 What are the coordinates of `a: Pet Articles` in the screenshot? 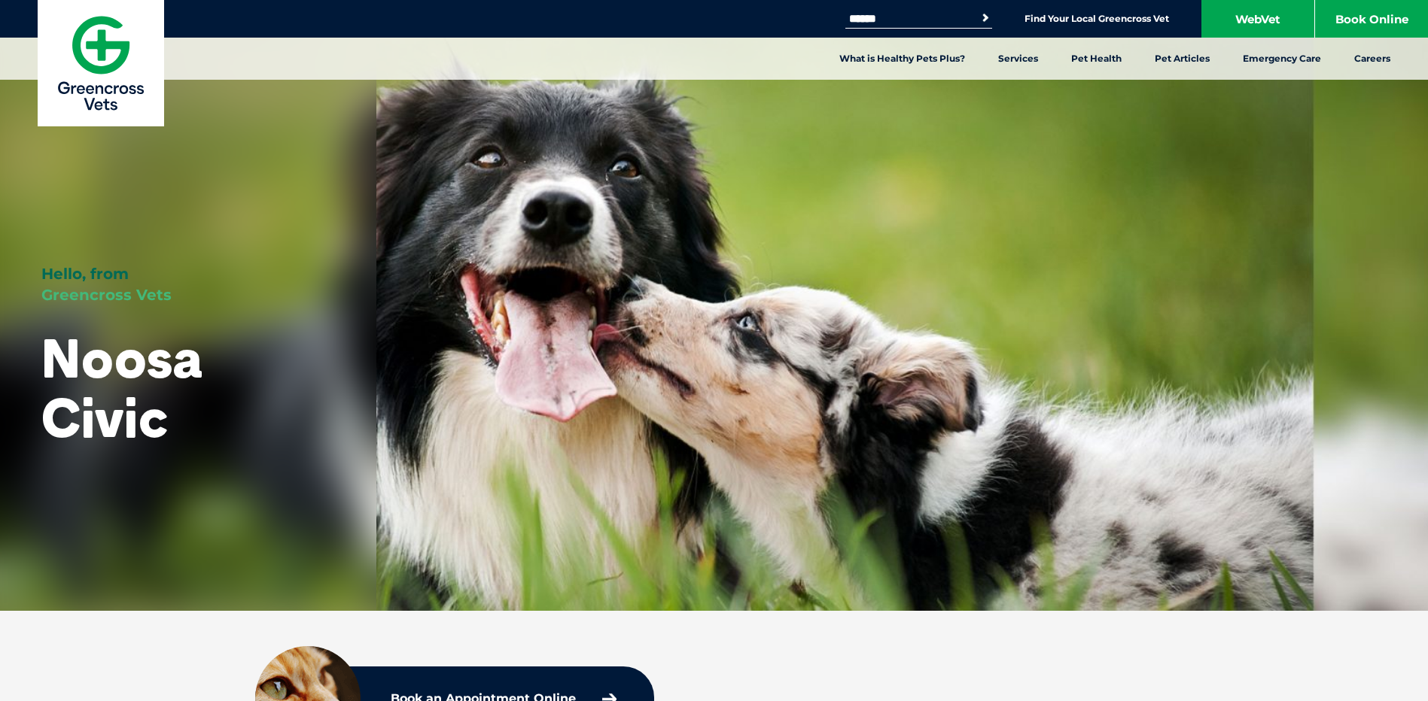 It's located at (1181, 59).